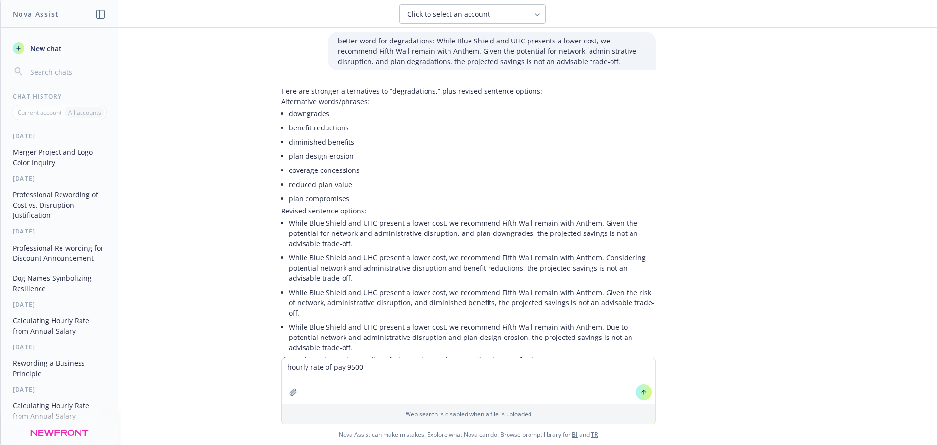 Image resolution: width=937 pixels, height=445 pixels. What do you see at coordinates (59, 48) in the screenshot?
I see `button: New chat` at bounding box center [59, 48].